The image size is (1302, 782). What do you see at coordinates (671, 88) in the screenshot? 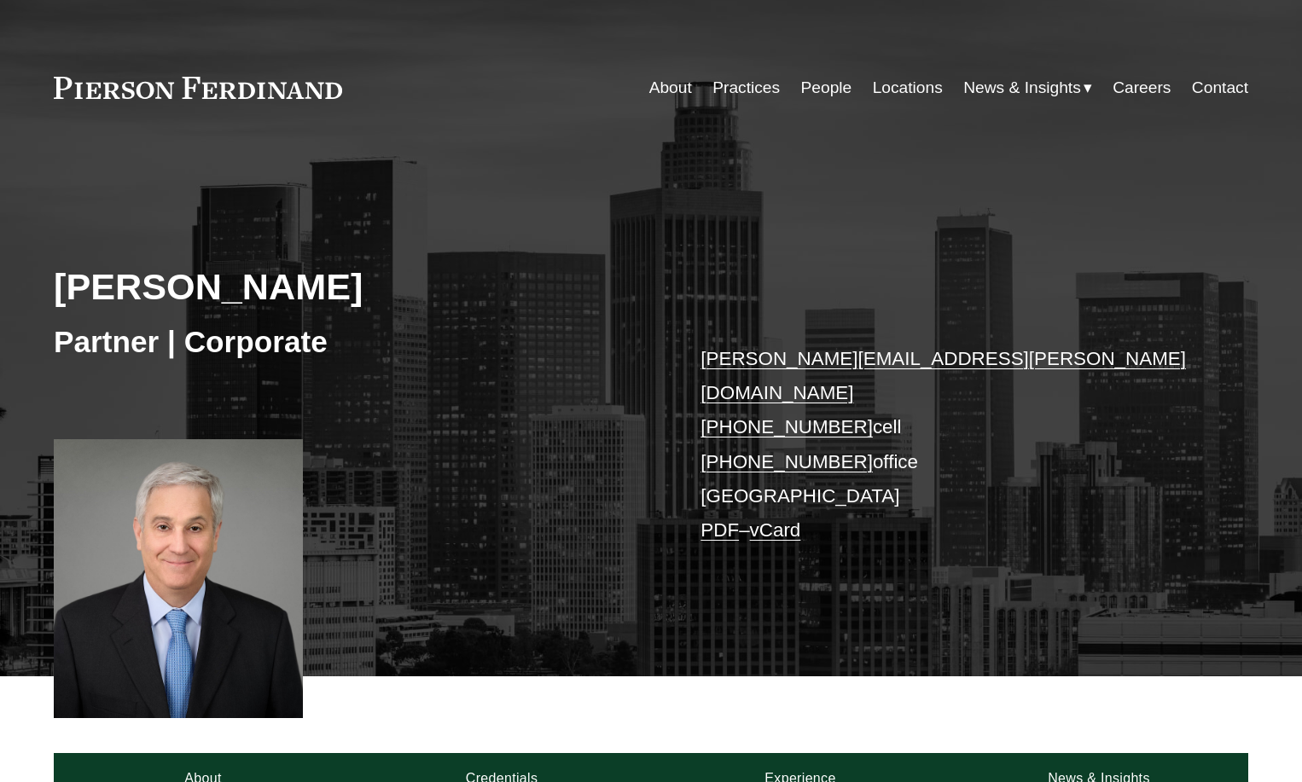
I see `a: About` at bounding box center [671, 88].